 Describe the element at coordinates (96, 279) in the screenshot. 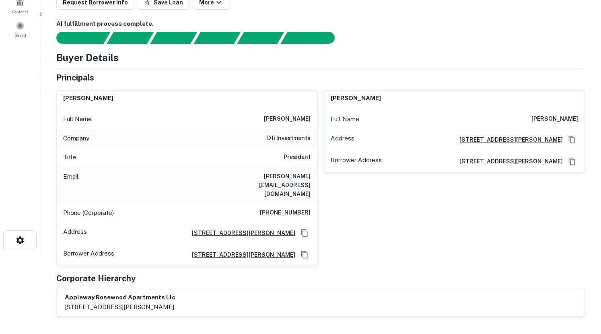

I see `h5: Corporate Hierarchy` at that location.